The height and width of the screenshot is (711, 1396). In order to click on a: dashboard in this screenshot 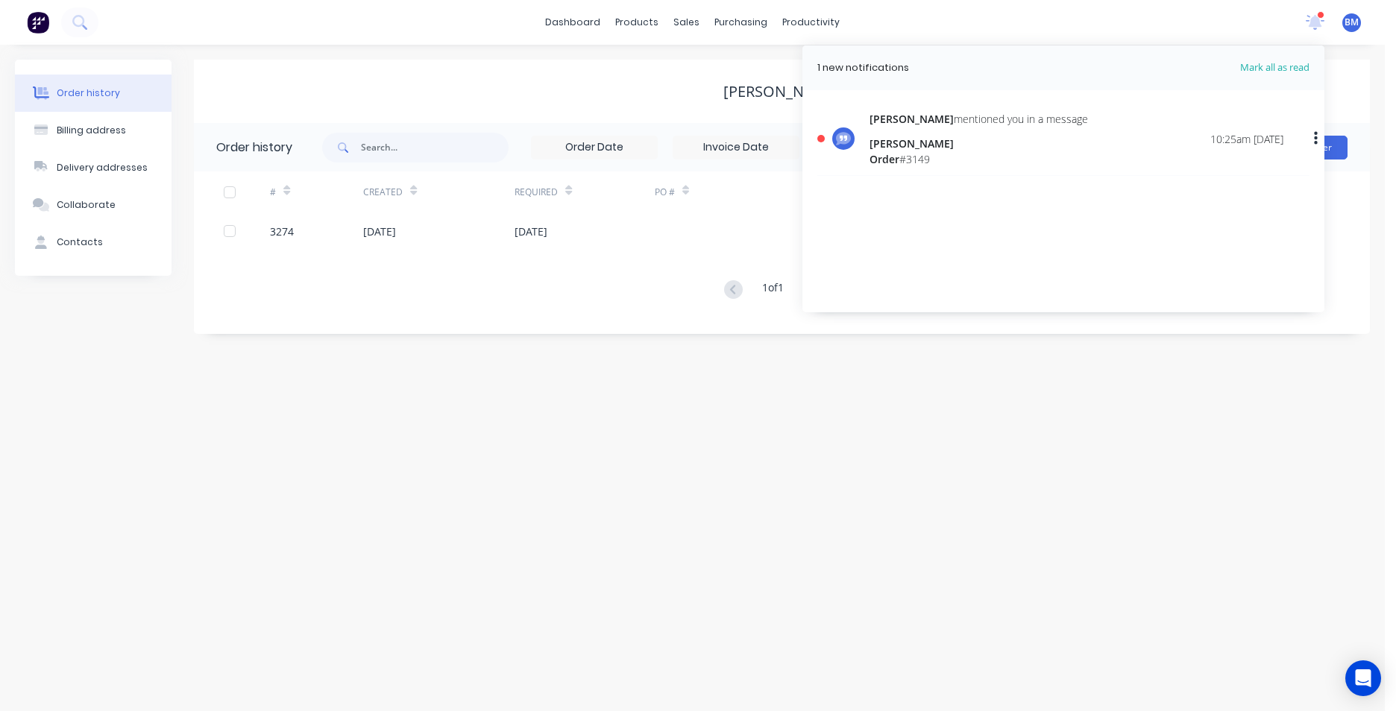, I will do `click(573, 22)`.